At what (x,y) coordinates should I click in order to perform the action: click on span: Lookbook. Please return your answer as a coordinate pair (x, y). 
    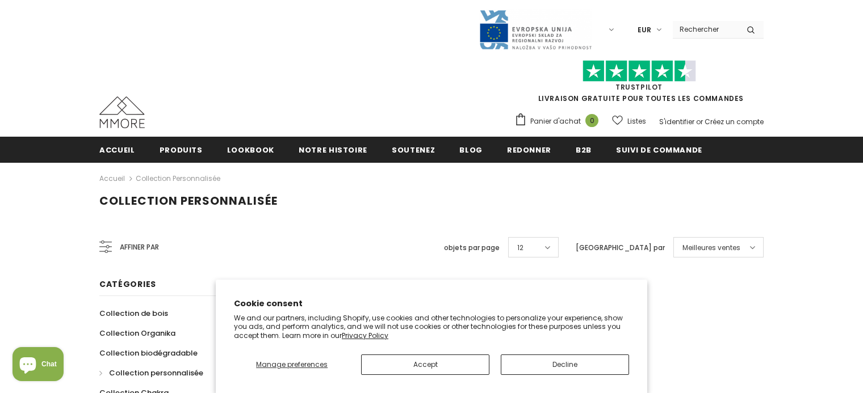
    Looking at the image, I should click on (250, 150).